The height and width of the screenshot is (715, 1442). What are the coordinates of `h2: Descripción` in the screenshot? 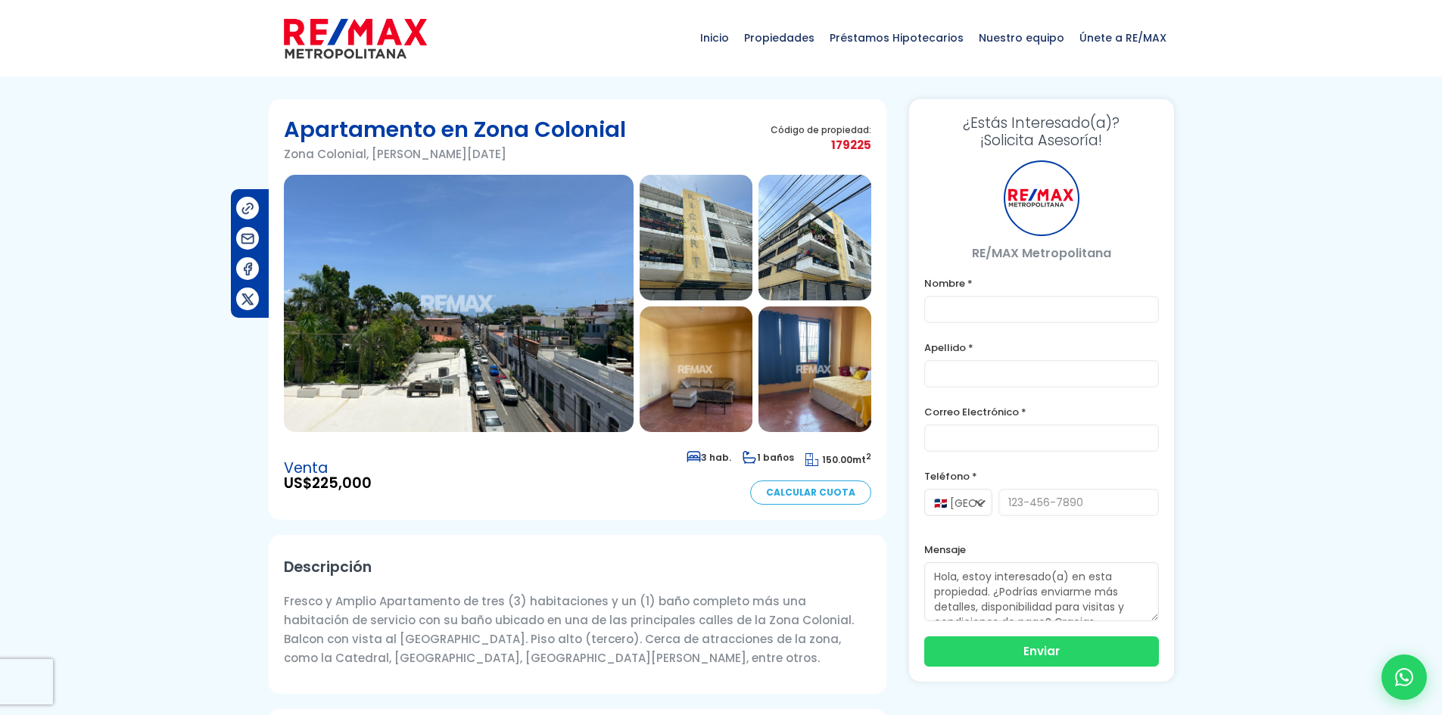 It's located at (577, 567).